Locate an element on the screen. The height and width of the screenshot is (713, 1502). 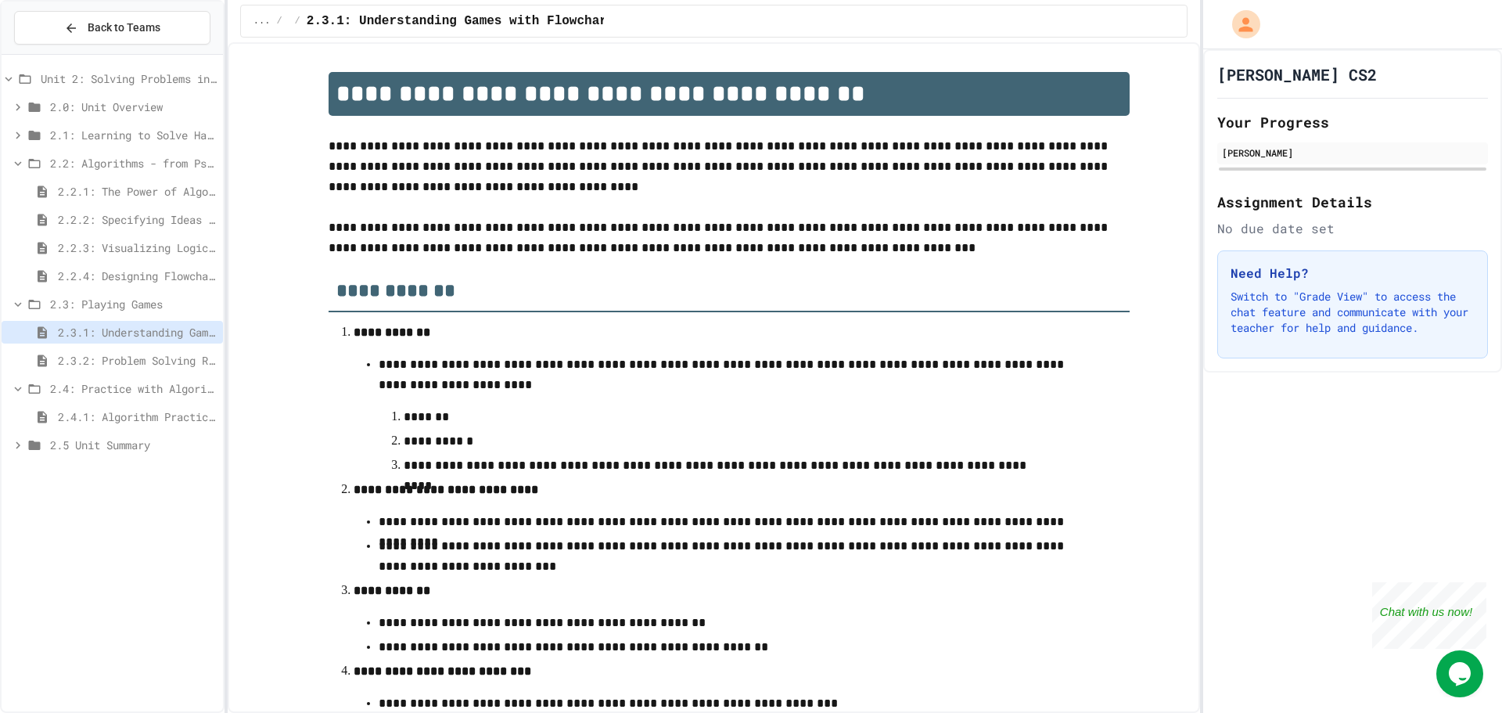
span: 2.2: Algorithms - from Pseudocode to Flowcharts is located at coordinates (133, 163).